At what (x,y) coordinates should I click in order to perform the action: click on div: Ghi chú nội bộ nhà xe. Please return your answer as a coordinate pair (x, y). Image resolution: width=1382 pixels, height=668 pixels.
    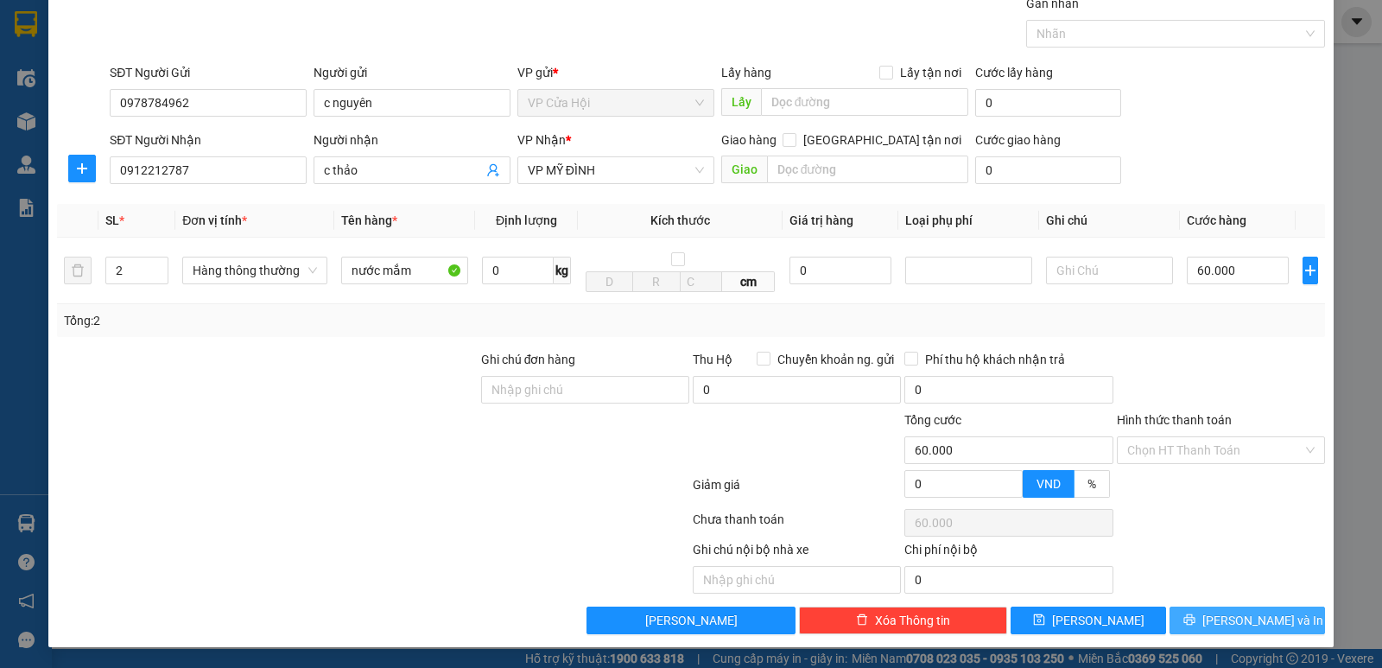
    Looking at the image, I should click on (796, 553).